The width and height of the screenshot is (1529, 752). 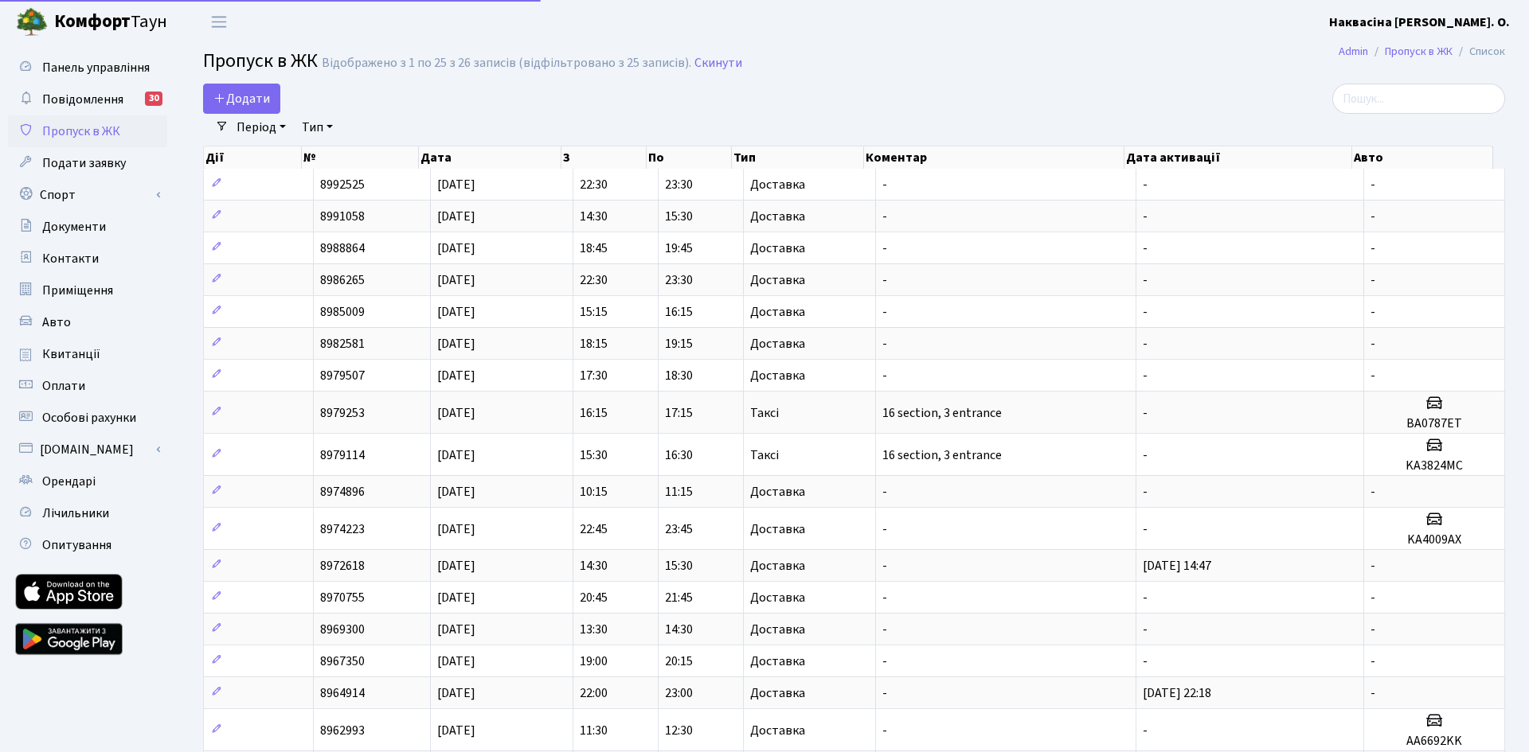 I want to click on h5: KA3824MC, so click(x=1434, y=466).